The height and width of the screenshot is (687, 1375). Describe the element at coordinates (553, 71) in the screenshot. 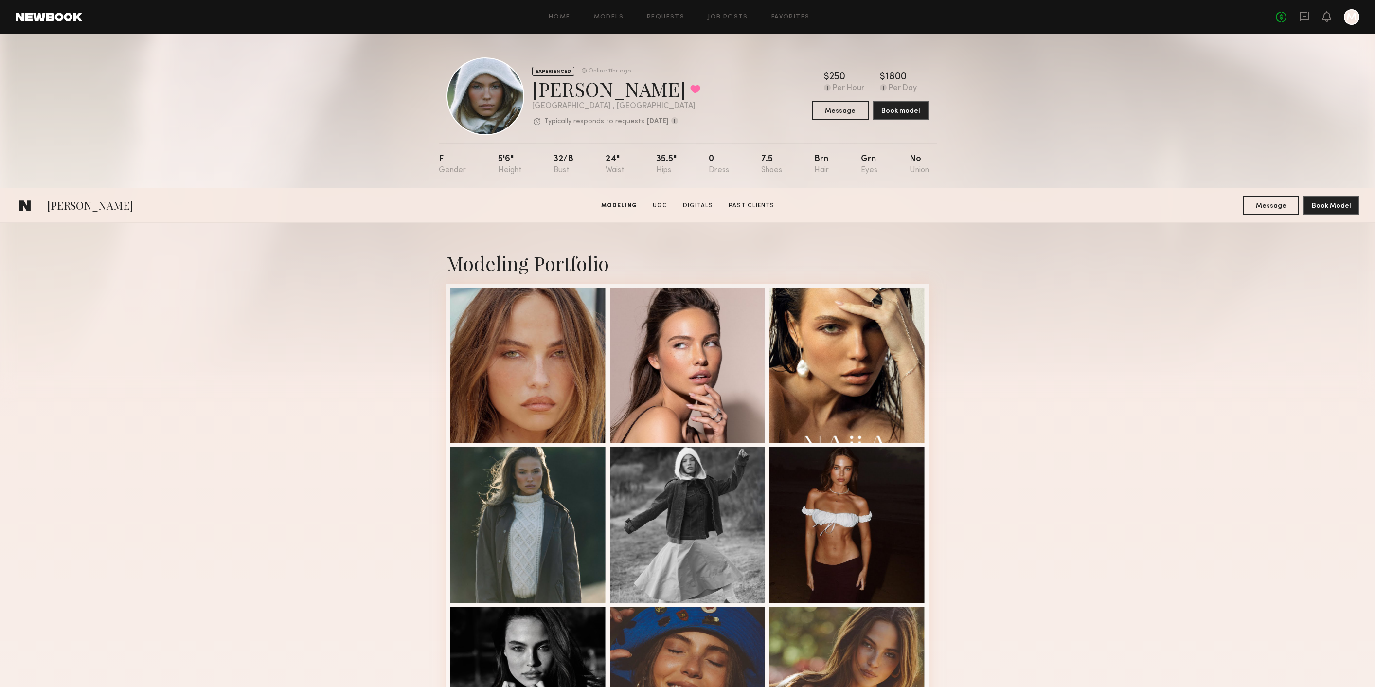

I see `div: EXPERIENCED` at that location.